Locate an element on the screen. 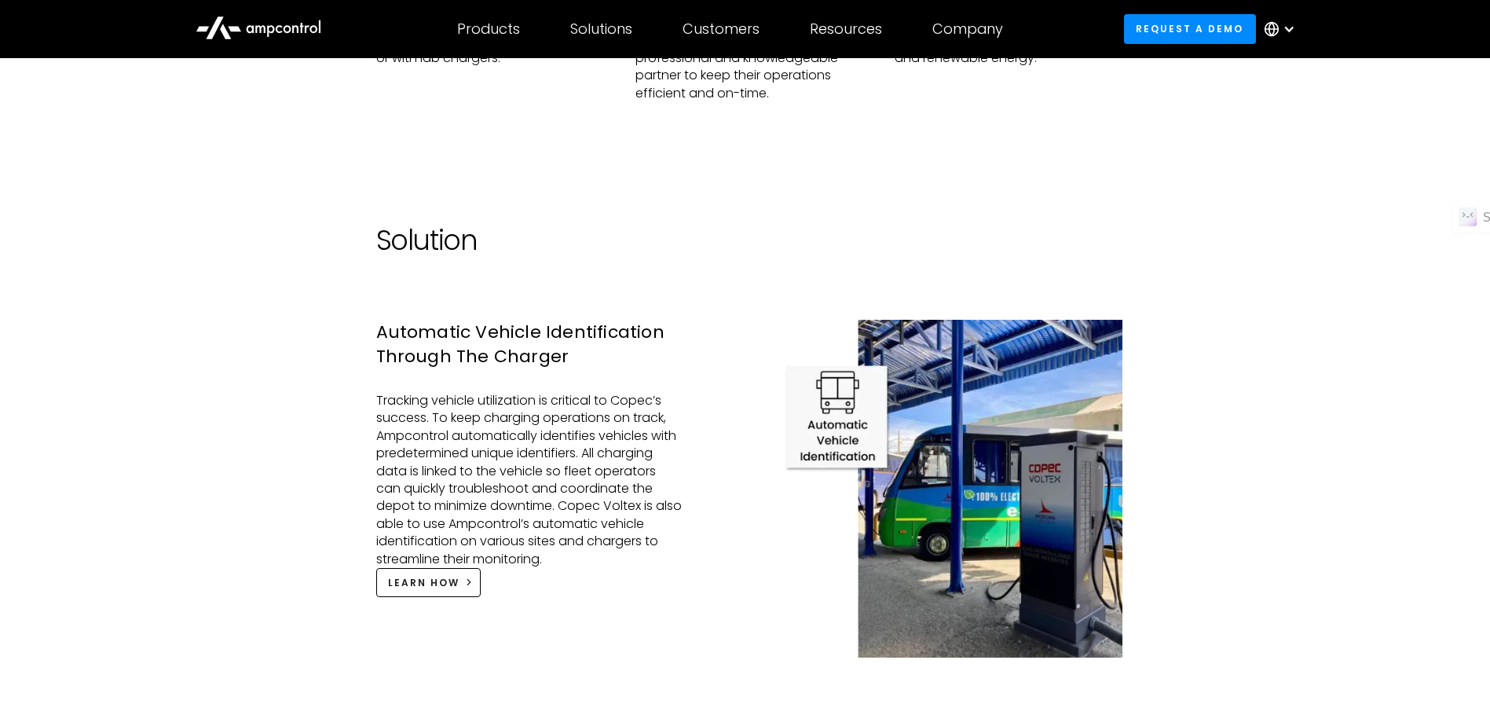 This screenshot has width=1490, height=726. p: Tracking vehicle utilization is critical to Copec’s success. To keep charging operations on track... is located at coordinates (530, 480).